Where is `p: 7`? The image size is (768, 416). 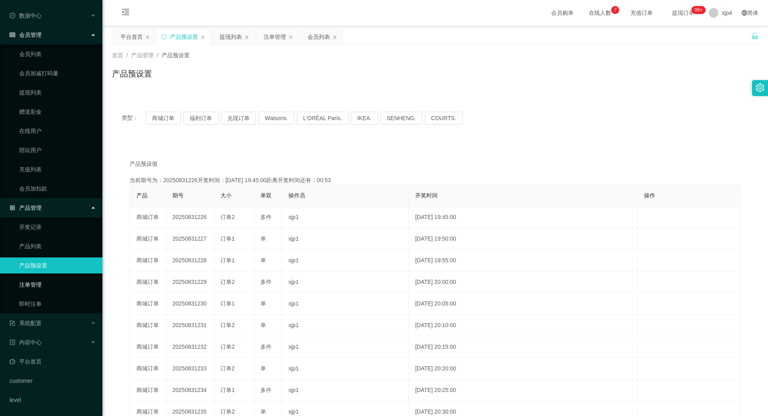 p: 7 is located at coordinates (615, 10).